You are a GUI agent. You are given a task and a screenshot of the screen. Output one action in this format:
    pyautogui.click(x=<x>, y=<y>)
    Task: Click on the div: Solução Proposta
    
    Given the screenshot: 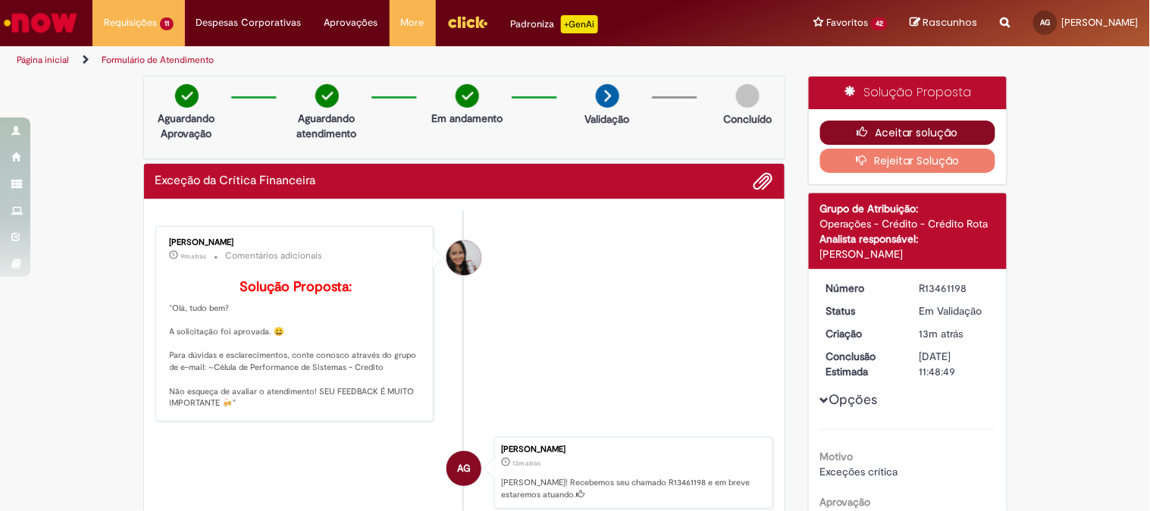 What is the action you would take?
    pyautogui.click(x=908, y=93)
    